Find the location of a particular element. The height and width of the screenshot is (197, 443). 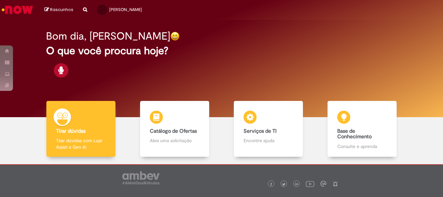

b: Base de Conhecimento is located at coordinates (355, 134).